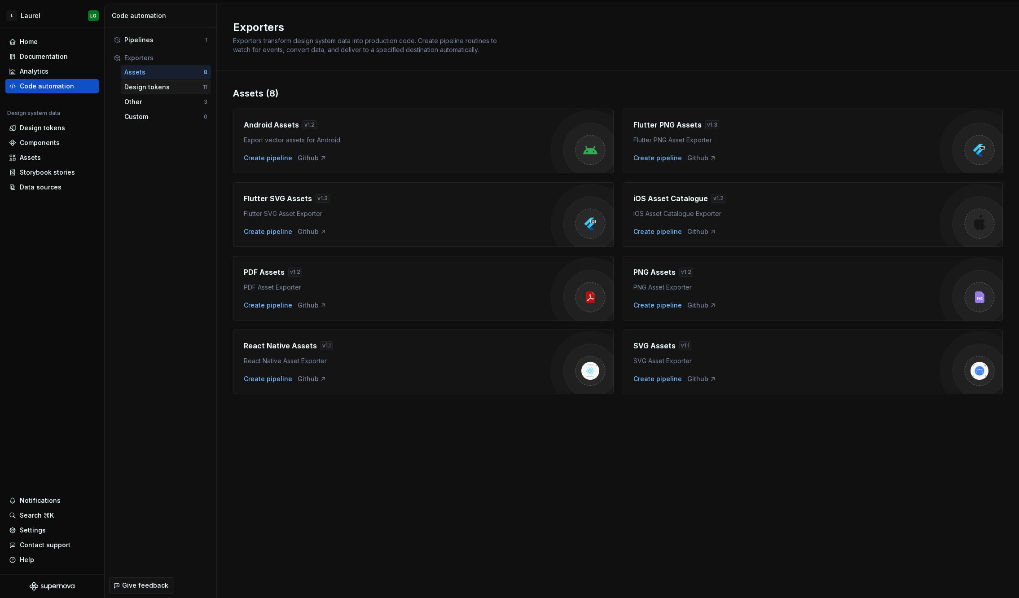 This screenshot has width=1019, height=598. What do you see at coordinates (52, 586) in the screenshot?
I see `a: Supernova Logo` at bounding box center [52, 586].